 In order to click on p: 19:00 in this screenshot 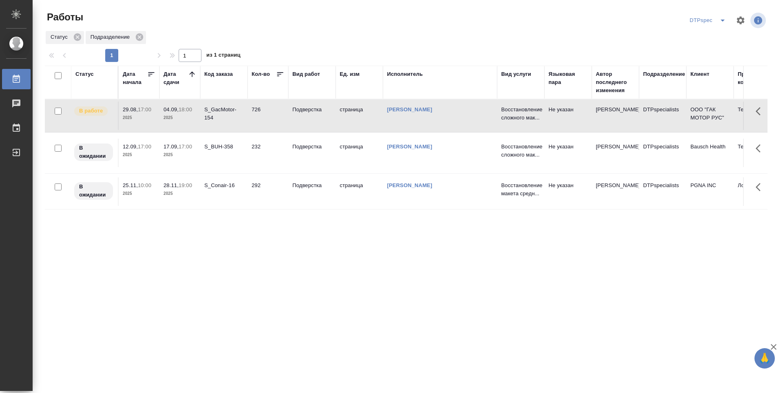, I will do `click(185, 185)`.